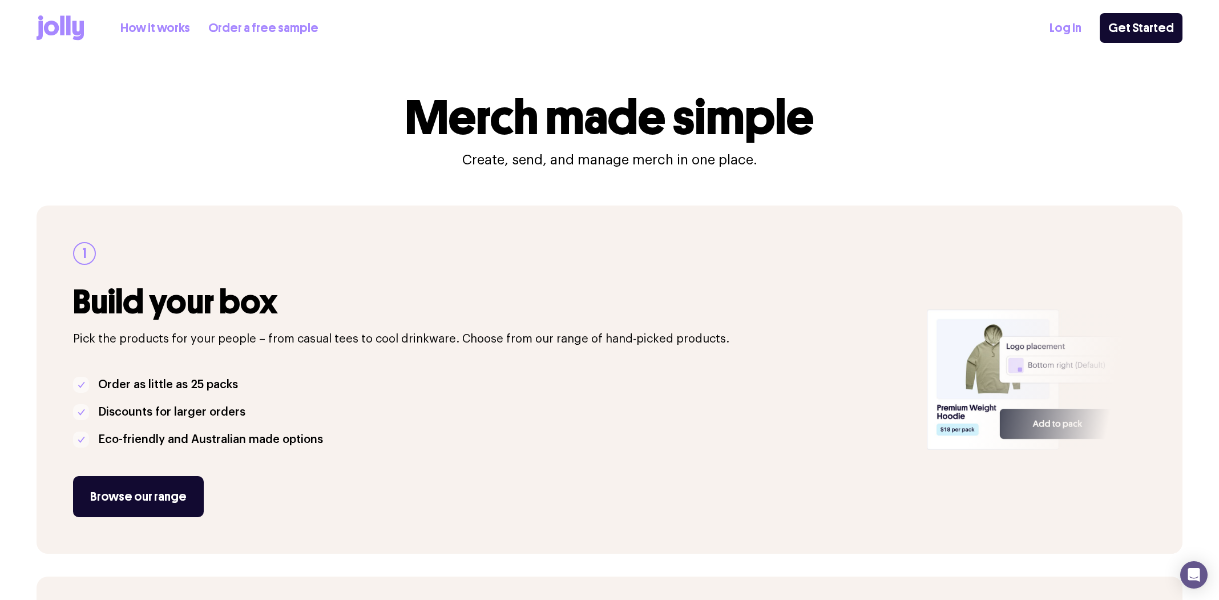  I want to click on p: Pick the products for your people – from casual tees to cool drinkware. Choose from our range of ..., so click(493, 339).